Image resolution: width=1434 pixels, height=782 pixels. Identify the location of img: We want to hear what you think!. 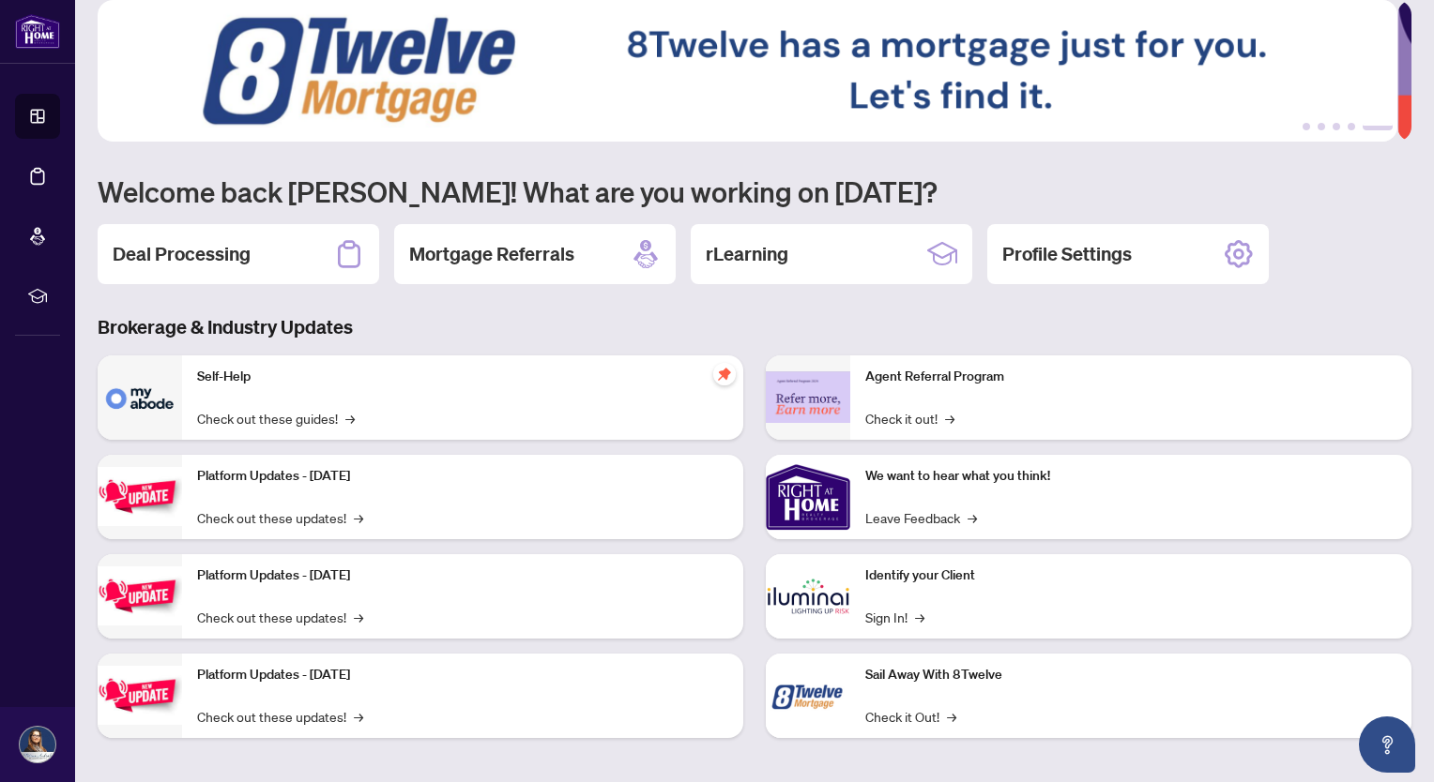
(808, 497).